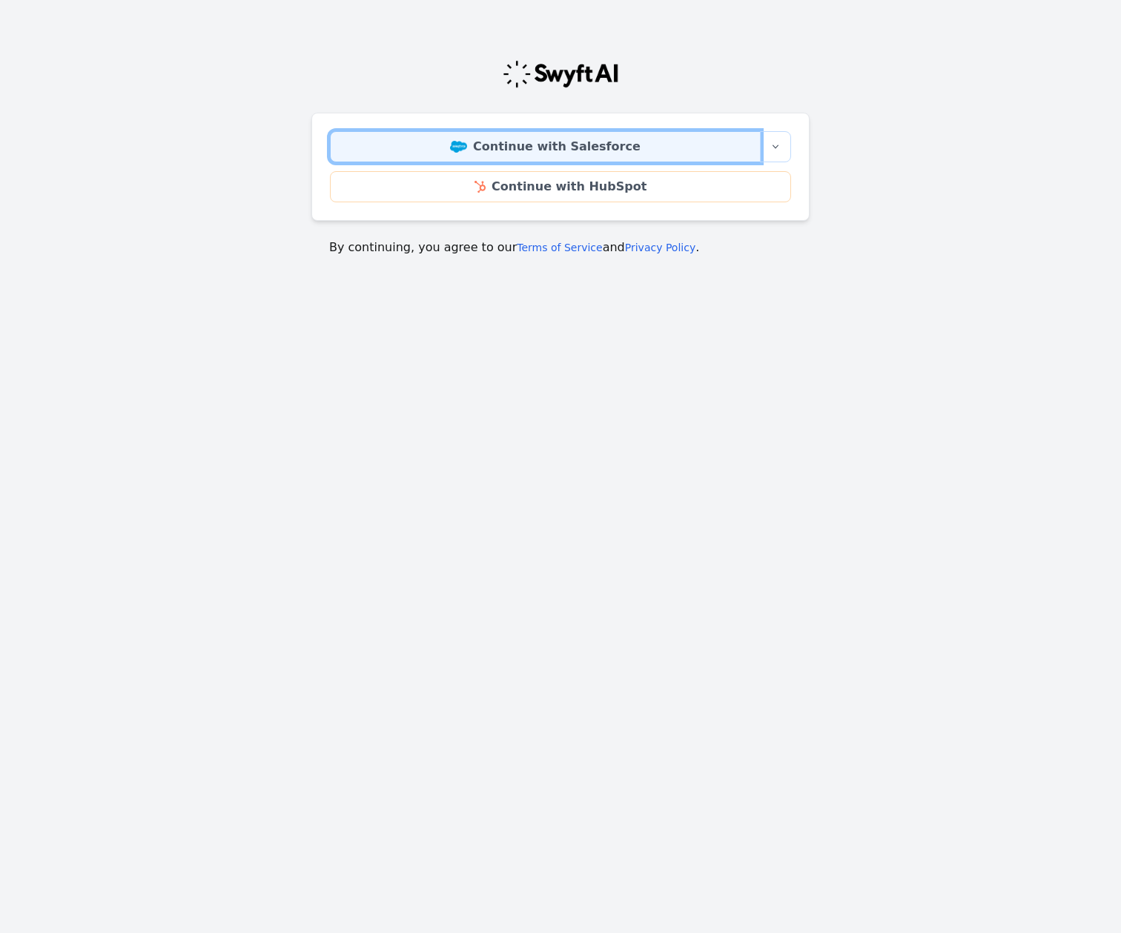 This screenshot has height=933, width=1121. I want to click on a: Continue with HubSpot, so click(560, 187).